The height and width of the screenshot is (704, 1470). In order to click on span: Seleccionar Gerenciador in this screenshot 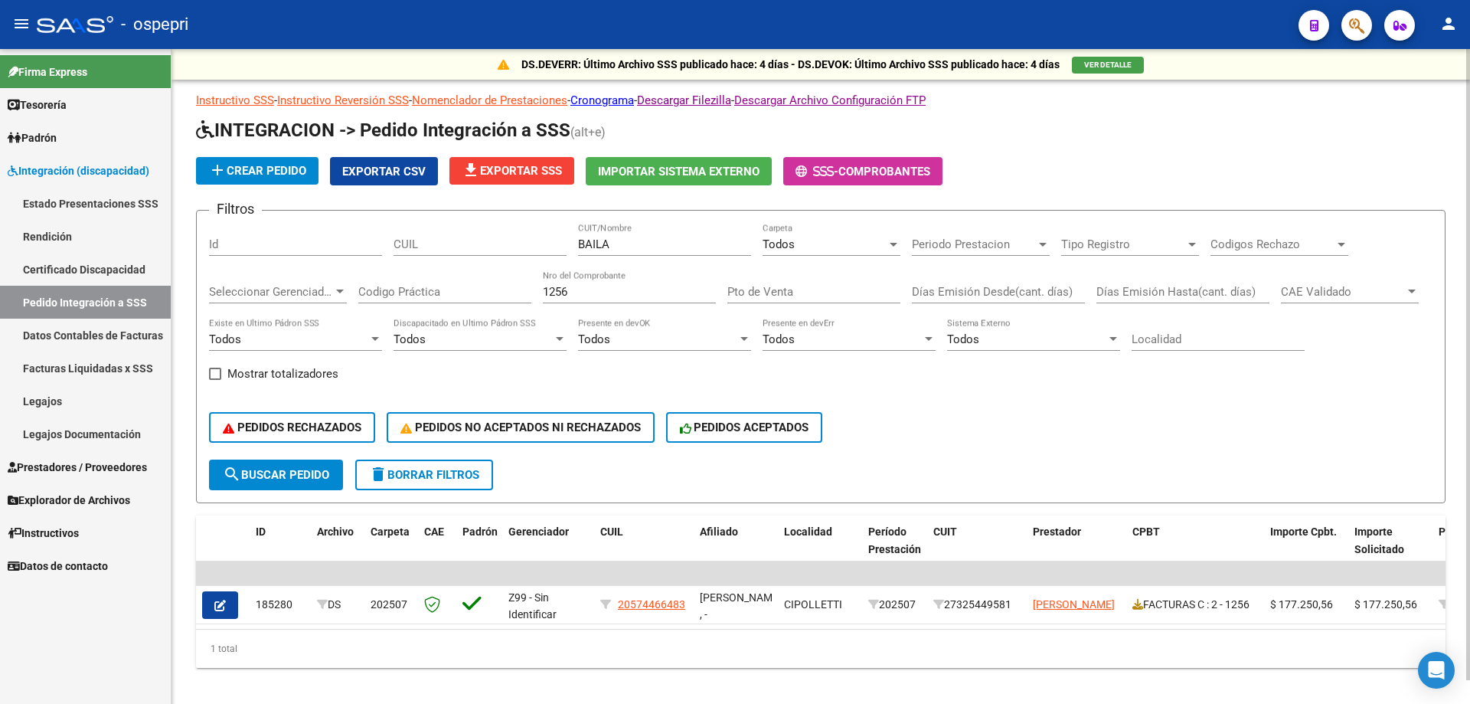, I will do `click(271, 292)`.